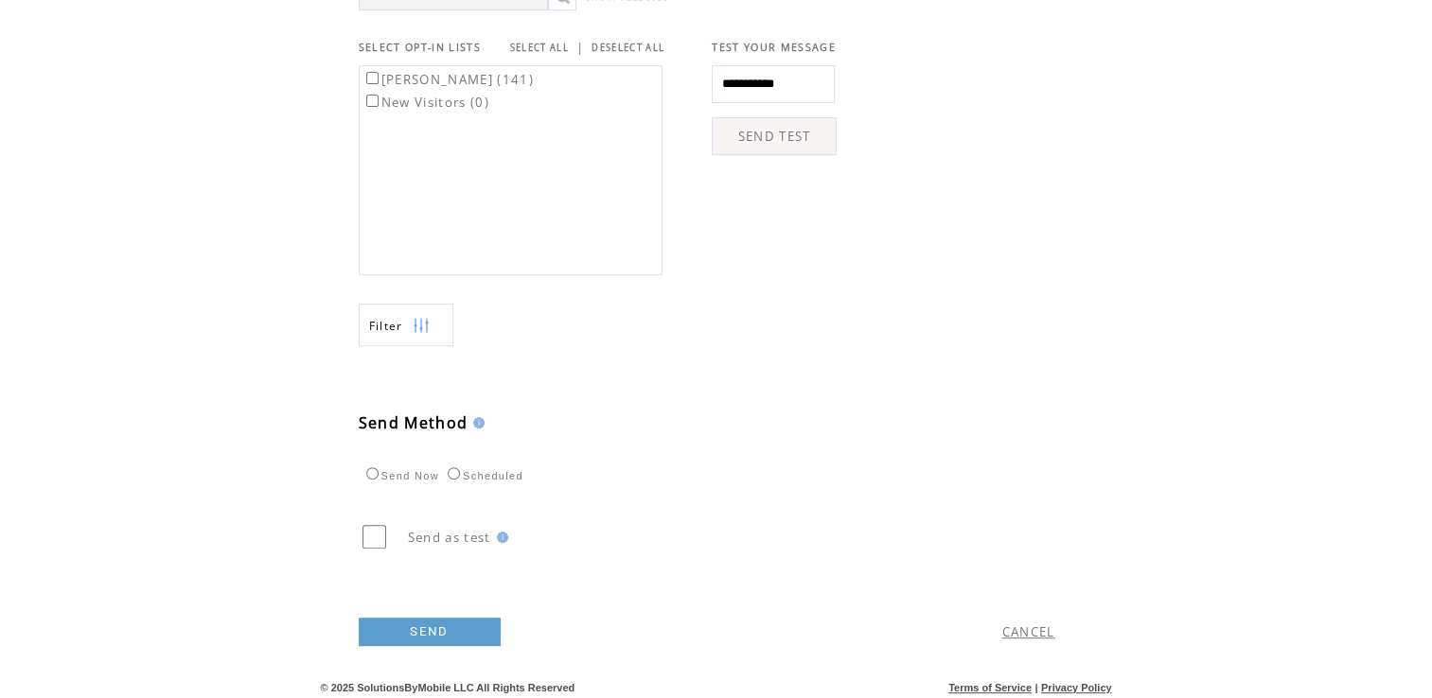  I want to click on a: SEND, so click(430, 632).